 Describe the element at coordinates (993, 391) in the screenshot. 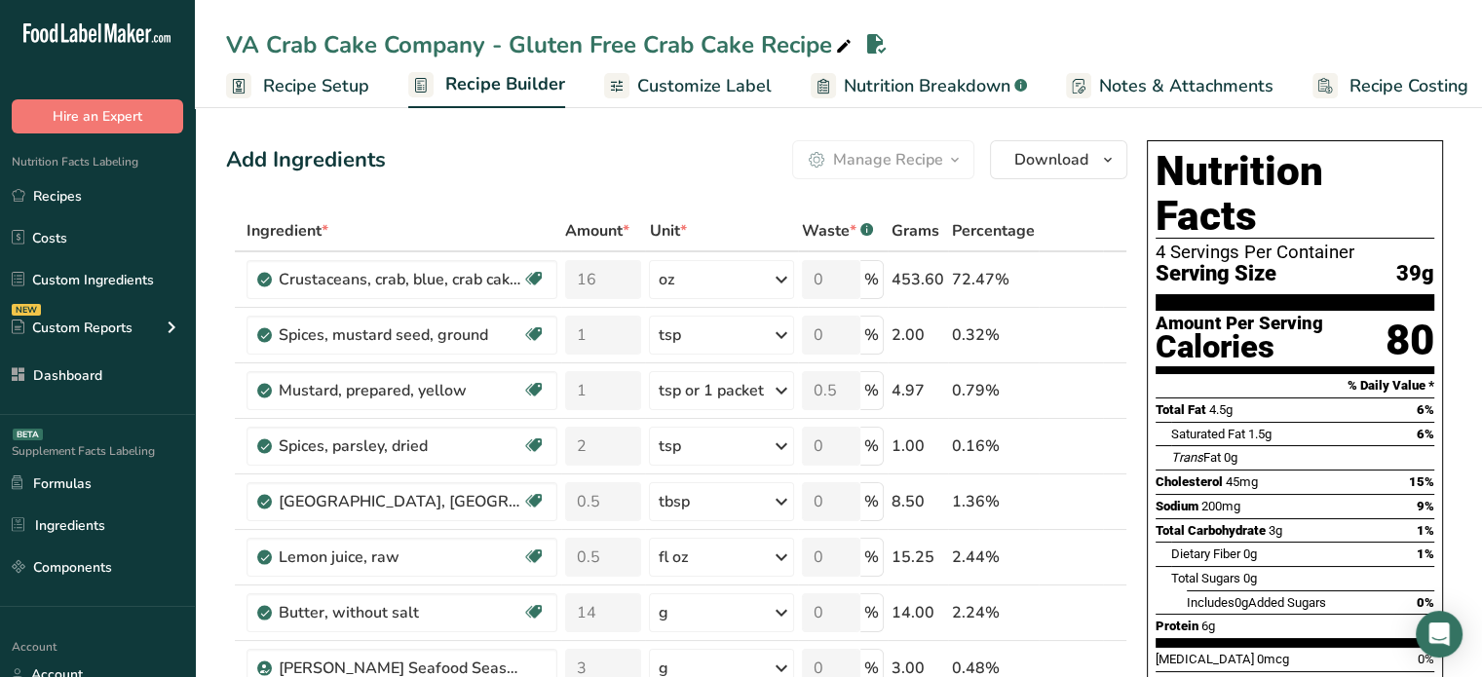

I see `div: 0.79%` at that location.